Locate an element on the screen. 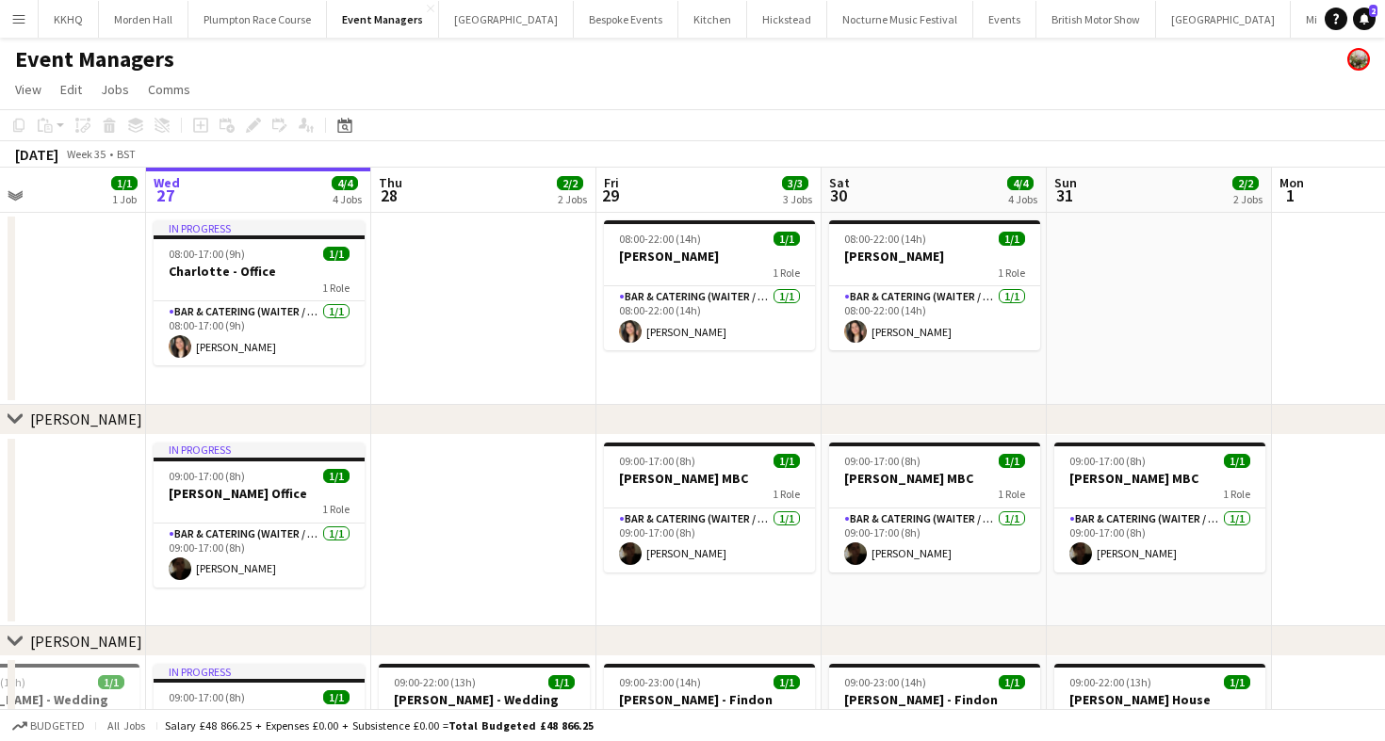 The width and height of the screenshot is (1385, 741). button: British Motor Show is located at coordinates (1096, 19).